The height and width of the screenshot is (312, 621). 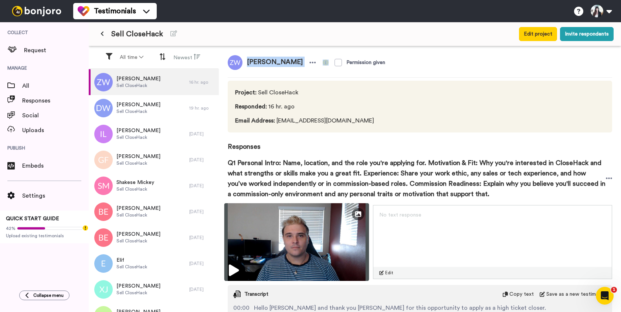 I want to click on span: Save as a new testimonial, so click(x=577, y=294).